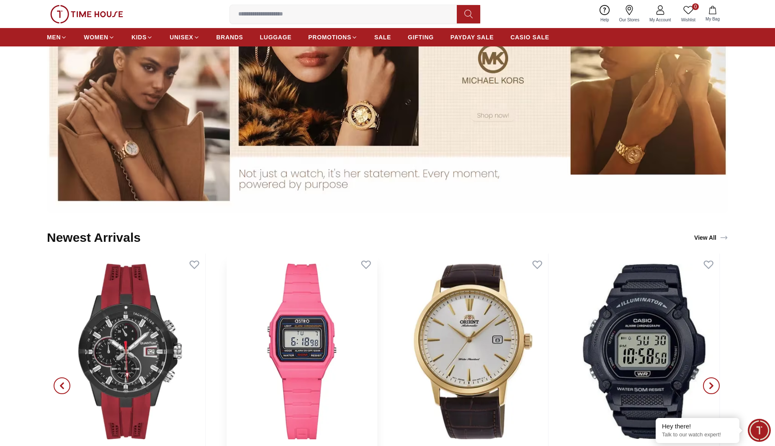 This screenshot has height=446, width=775. Describe the element at coordinates (142, 37) in the screenshot. I see `a: KIDS` at that location.